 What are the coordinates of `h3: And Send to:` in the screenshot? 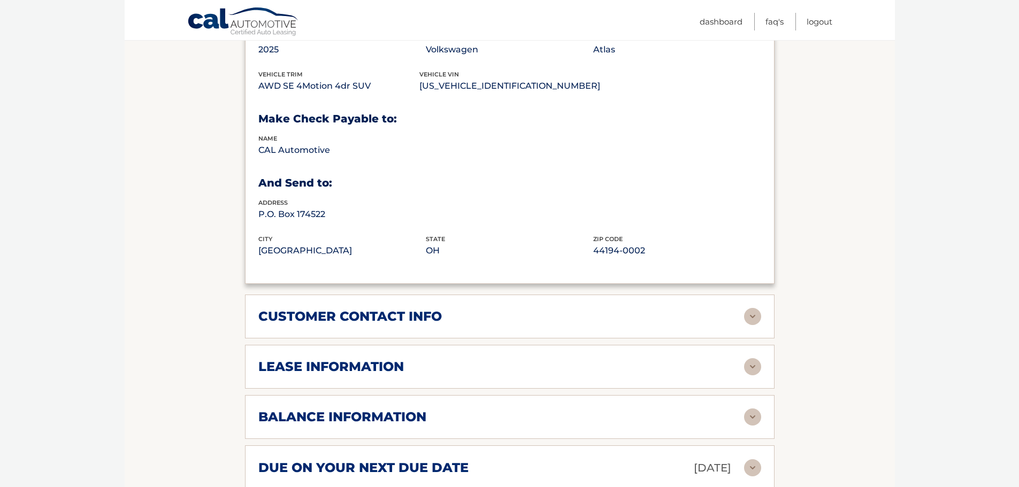 It's located at (510, 183).